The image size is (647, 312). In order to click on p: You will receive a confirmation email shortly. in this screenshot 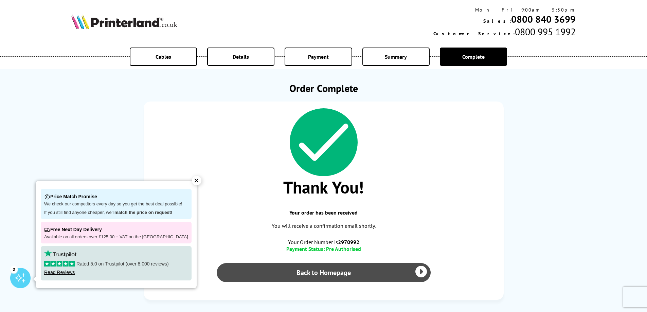, I will do `click(324, 226)`.